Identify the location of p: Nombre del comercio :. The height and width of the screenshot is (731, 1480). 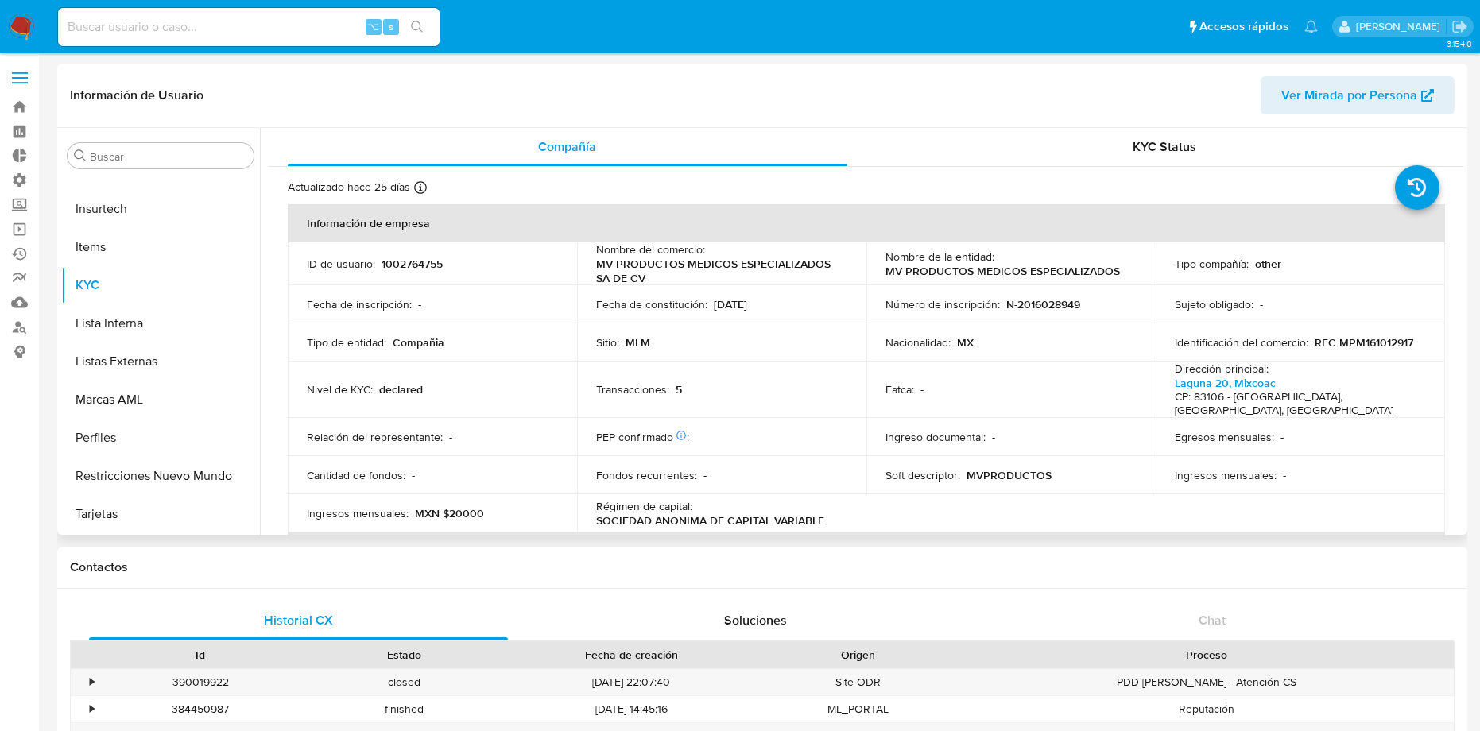
(650, 249).